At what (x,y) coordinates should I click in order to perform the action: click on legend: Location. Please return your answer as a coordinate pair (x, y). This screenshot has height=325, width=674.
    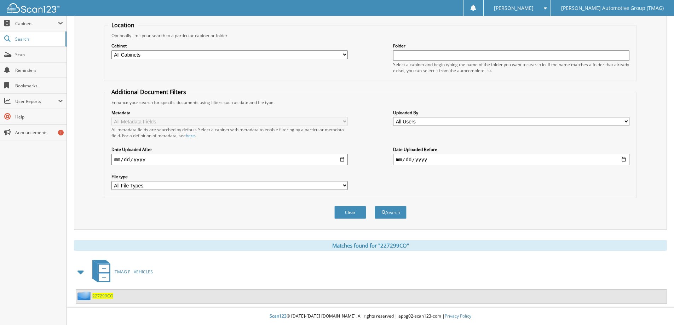
    Looking at the image, I should click on (123, 25).